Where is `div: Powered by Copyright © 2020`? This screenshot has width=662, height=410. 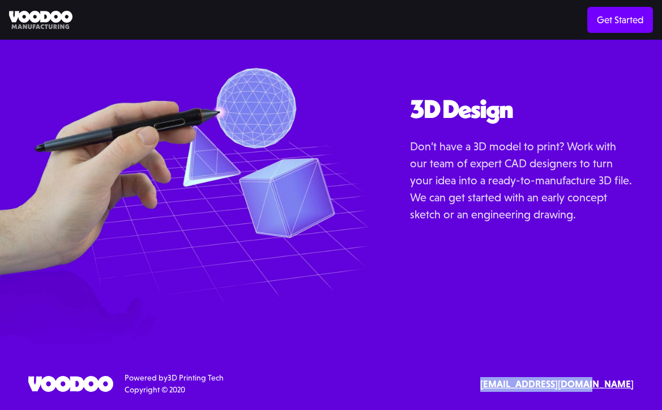
div: Powered by Copyright © 2020 is located at coordinates (174, 384).